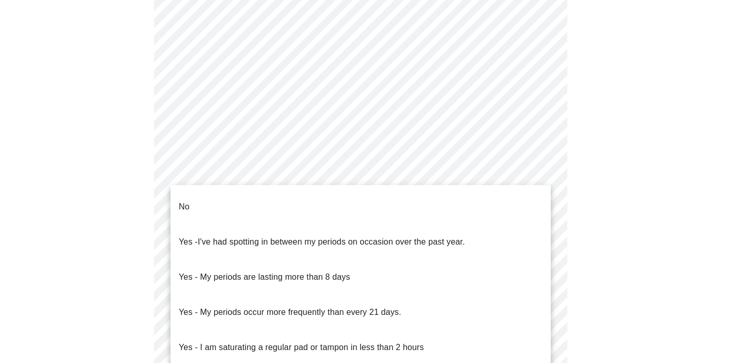 This screenshot has width=729, height=363. What do you see at coordinates (184, 207) in the screenshot?
I see `p: No` at bounding box center [184, 207].